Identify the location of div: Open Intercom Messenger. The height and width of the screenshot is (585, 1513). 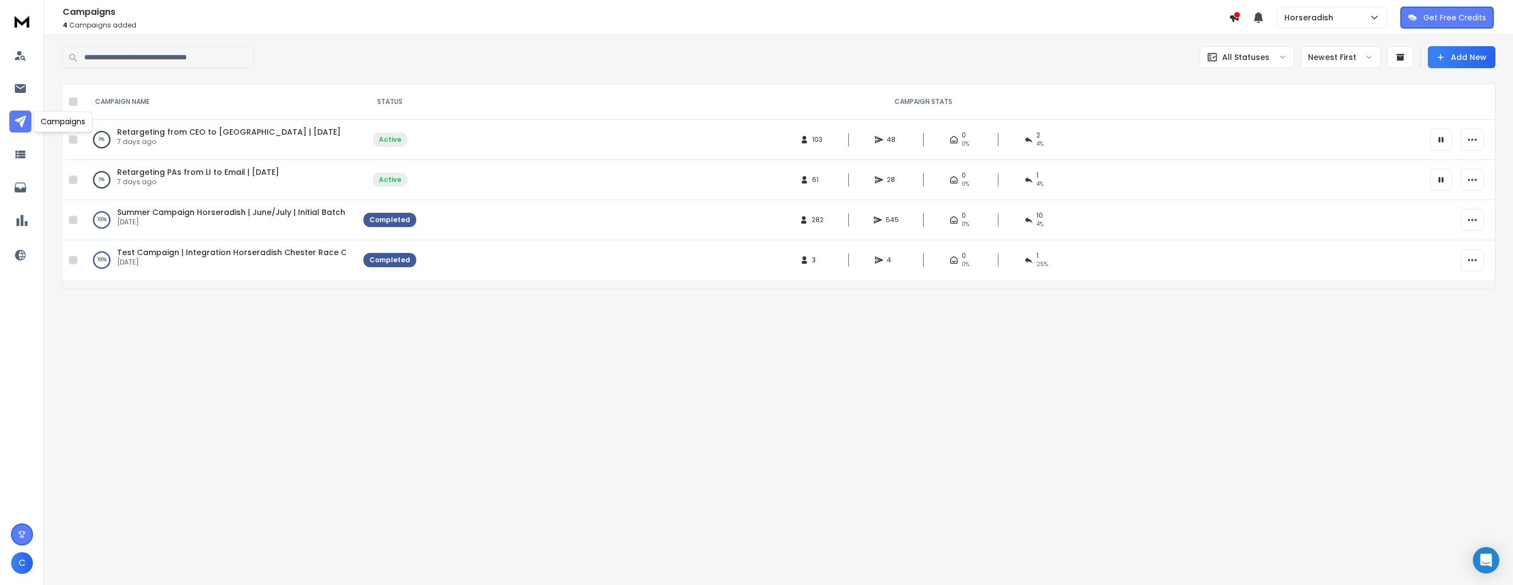
(1486, 560).